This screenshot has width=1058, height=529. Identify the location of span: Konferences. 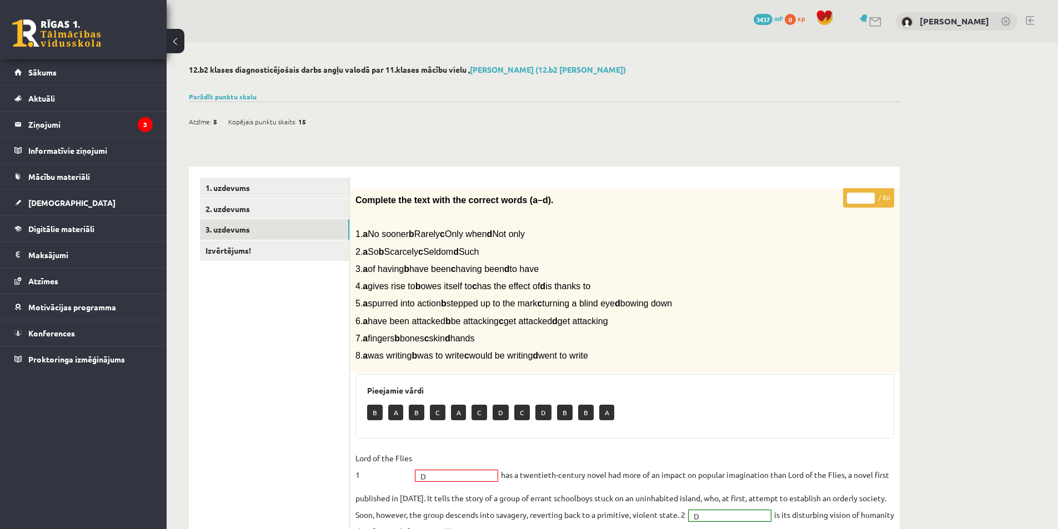
(52, 333).